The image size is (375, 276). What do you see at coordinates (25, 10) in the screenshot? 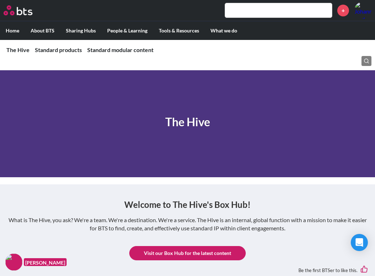
I see `a: Go home` at bounding box center [25, 10].